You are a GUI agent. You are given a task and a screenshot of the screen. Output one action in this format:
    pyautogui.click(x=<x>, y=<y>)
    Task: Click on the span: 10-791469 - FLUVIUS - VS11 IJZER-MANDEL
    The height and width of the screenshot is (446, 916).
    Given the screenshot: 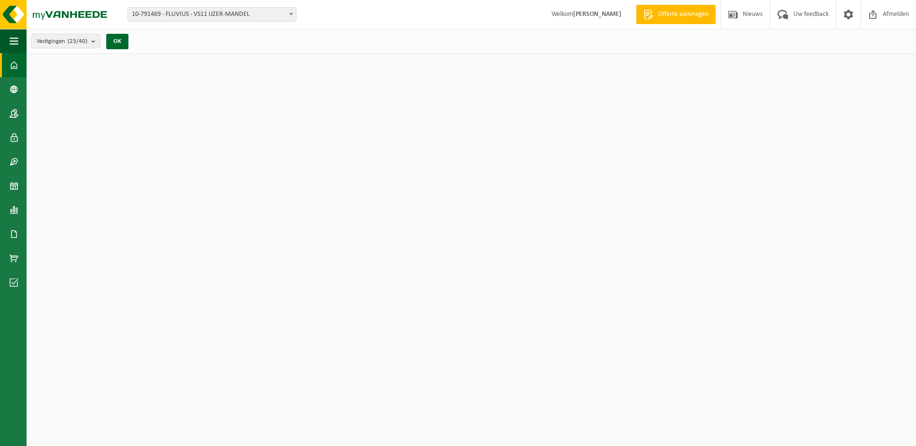 What is the action you would take?
    pyautogui.click(x=212, y=14)
    